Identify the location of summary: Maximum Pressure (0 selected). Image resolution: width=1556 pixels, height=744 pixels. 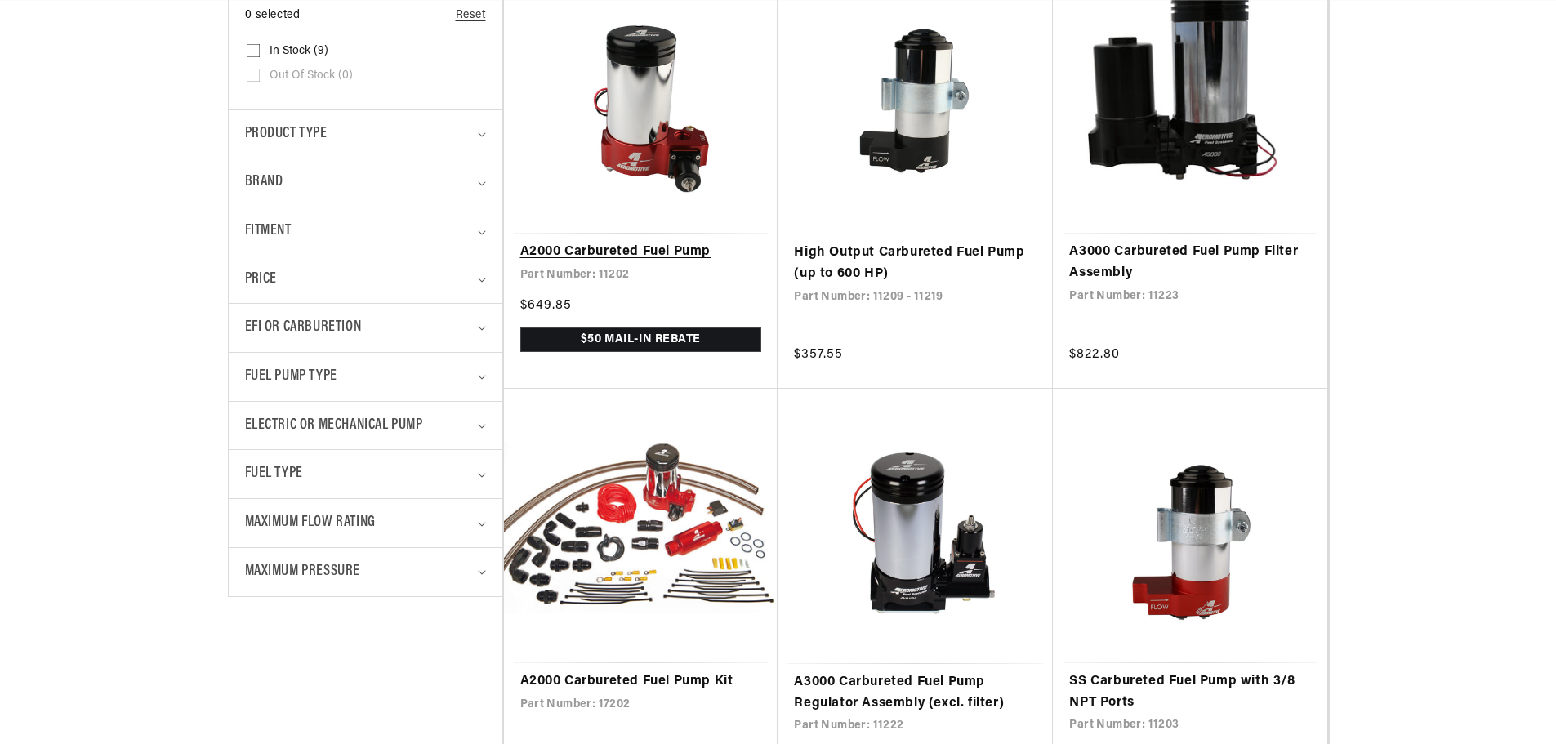
(365, 572).